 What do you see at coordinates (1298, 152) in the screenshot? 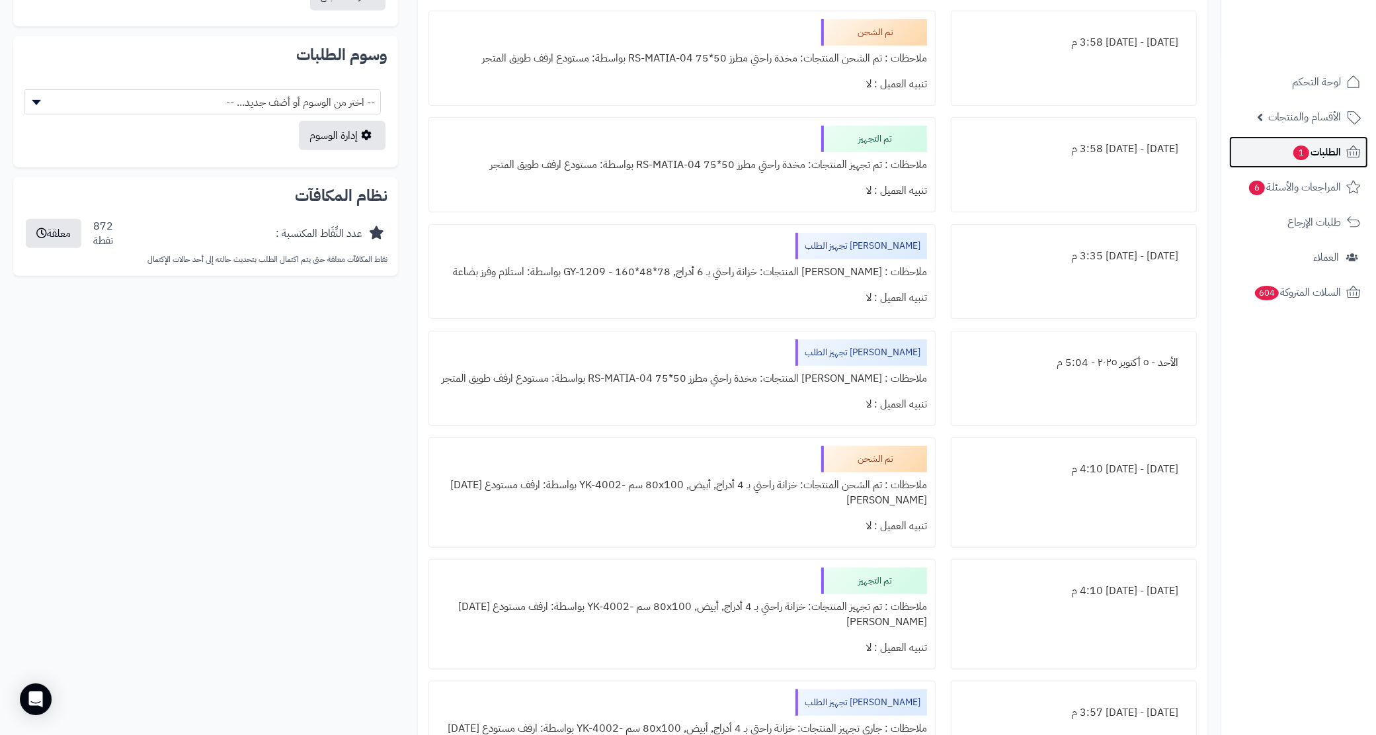
I see `a: الطلبات1` at bounding box center [1298, 152].